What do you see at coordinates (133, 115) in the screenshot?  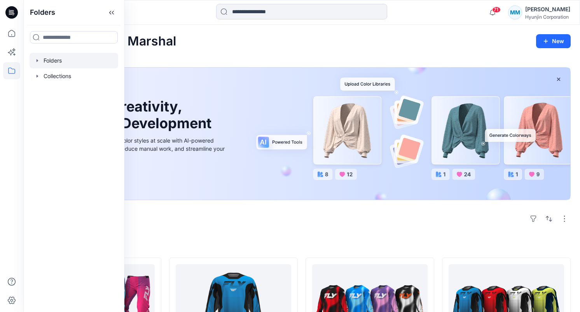 I see `h1: Unleash Creativity, Speed Up Development` at bounding box center [133, 115].